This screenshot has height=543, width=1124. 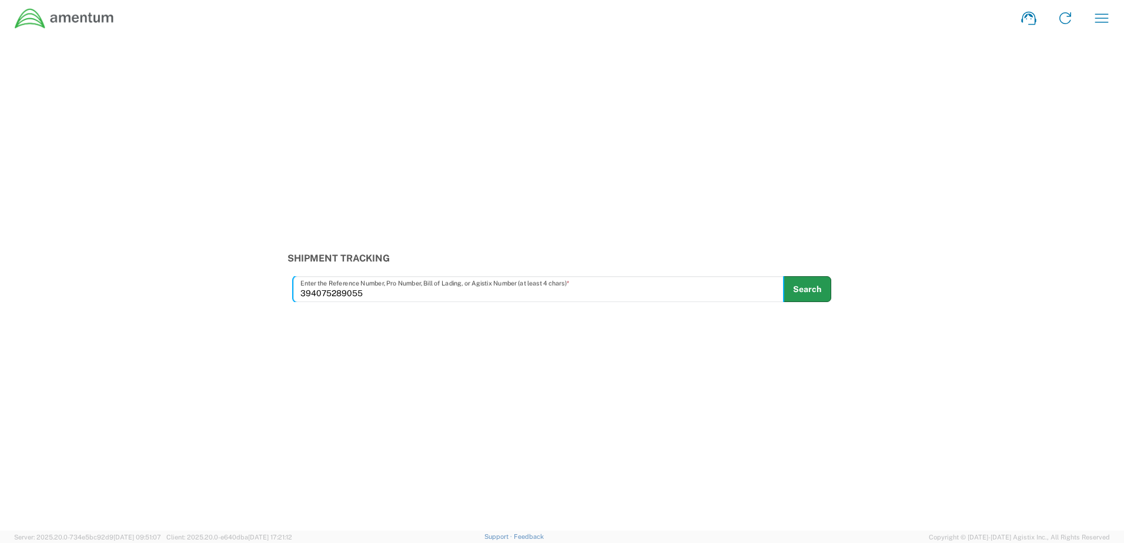 I want to click on h3: Shipment Tracking, so click(x=562, y=258).